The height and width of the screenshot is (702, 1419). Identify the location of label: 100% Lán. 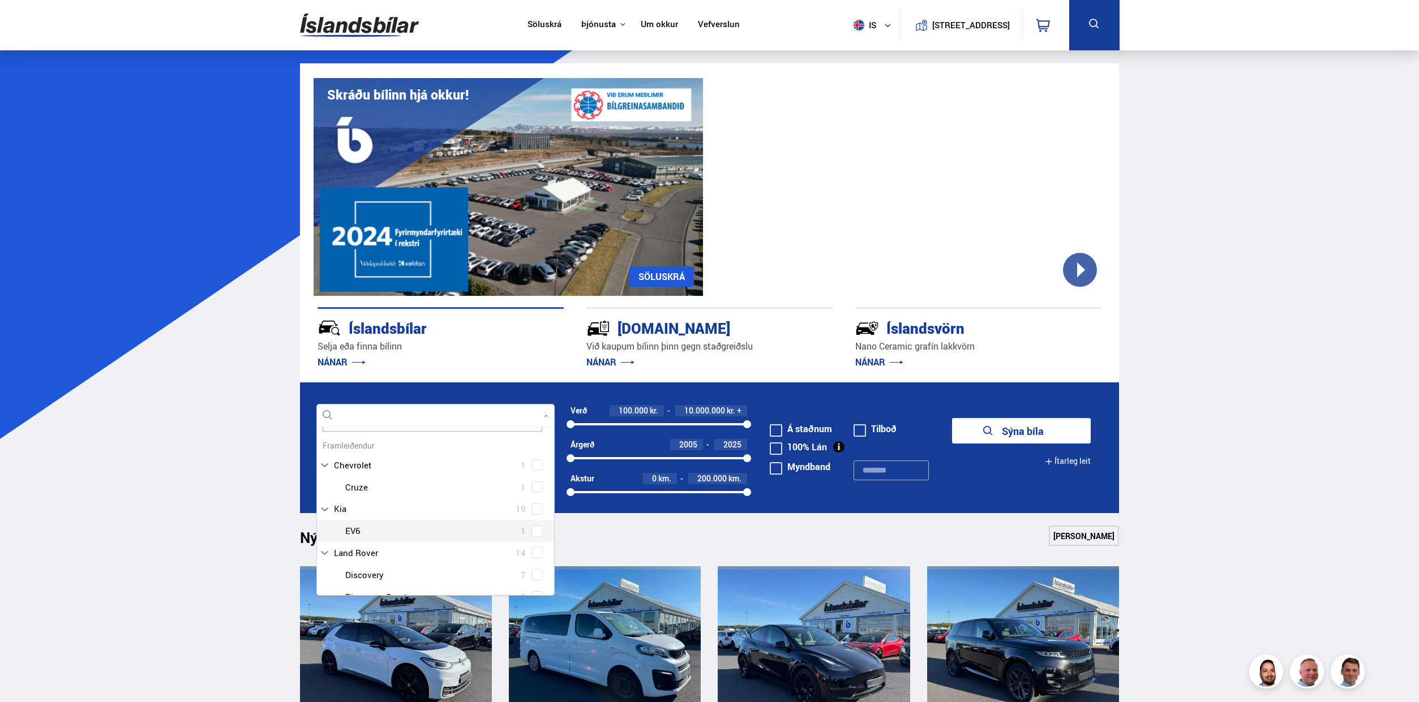
(798, 447).